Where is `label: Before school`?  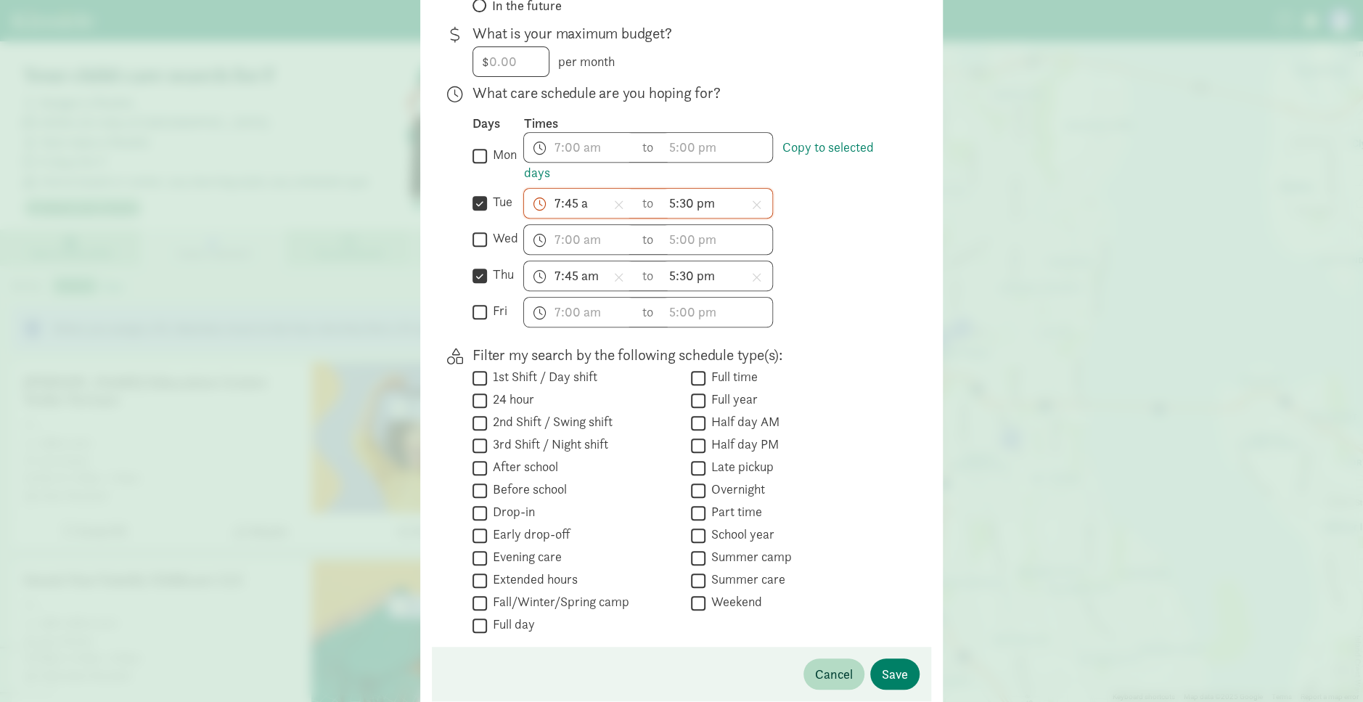
label: Before school is located at coordinates (527, 489).